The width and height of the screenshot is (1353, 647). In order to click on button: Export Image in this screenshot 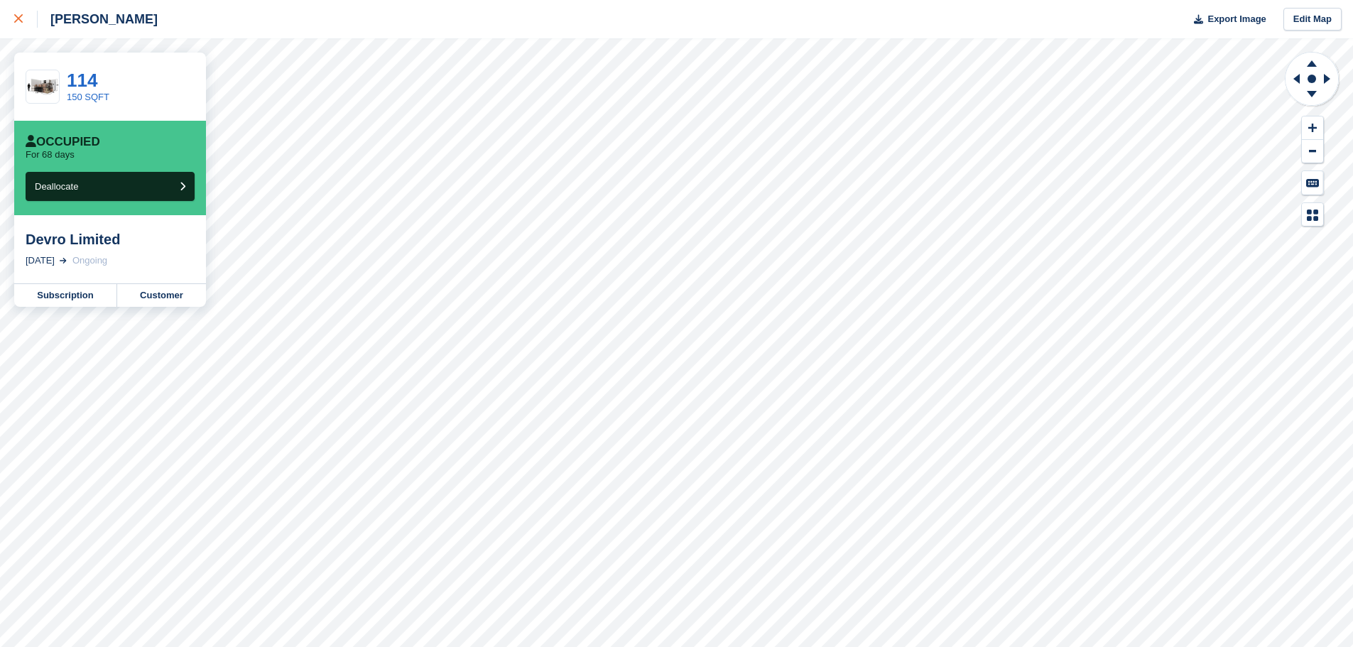, I will do `click(1226, 19)`.